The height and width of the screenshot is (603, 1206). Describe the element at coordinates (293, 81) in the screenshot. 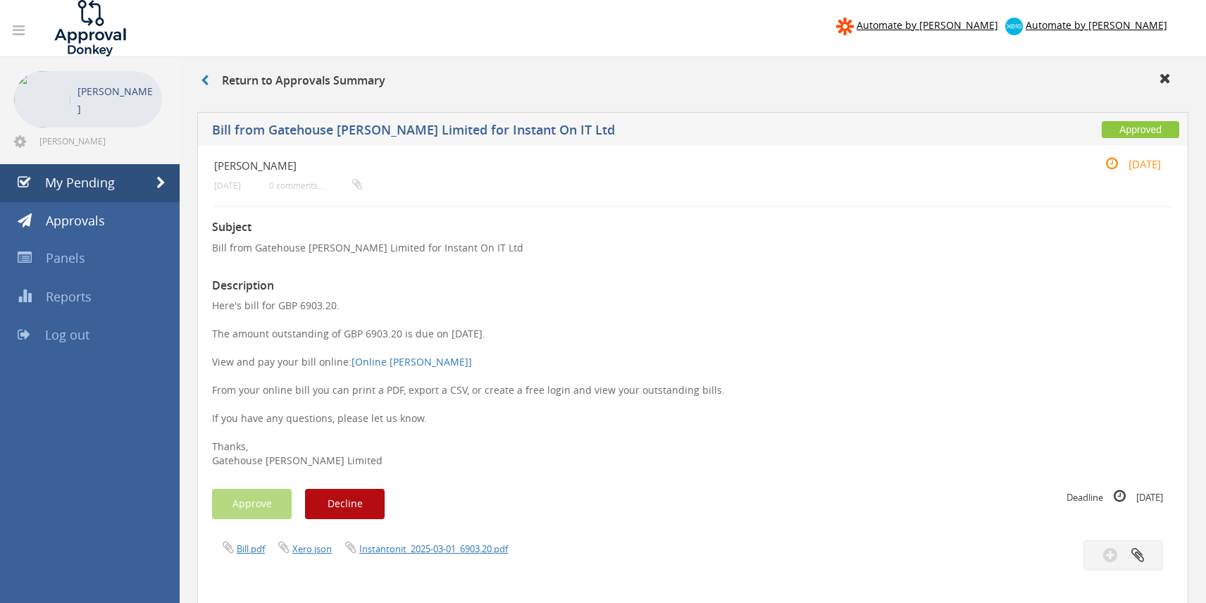

I see `h3: Return to Approvals Summary` at that location.